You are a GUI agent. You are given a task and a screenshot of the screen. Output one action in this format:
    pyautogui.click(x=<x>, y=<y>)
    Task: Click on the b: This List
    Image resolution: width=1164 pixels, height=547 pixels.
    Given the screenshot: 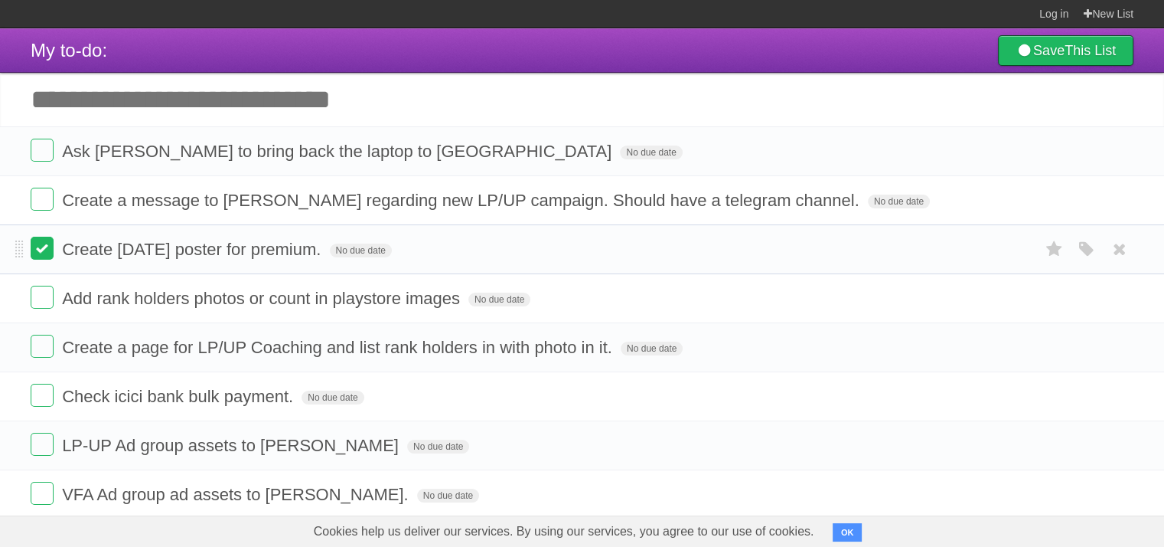 What is the action you would take?
    pyautogui.click(x=1090, y=51)
    